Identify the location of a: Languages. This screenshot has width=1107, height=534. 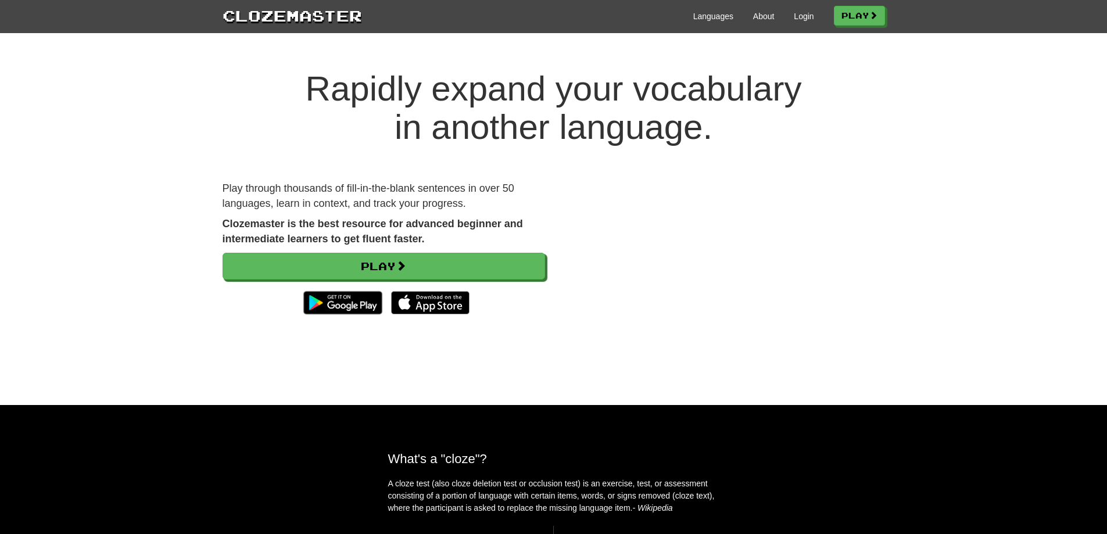
(713, 16).